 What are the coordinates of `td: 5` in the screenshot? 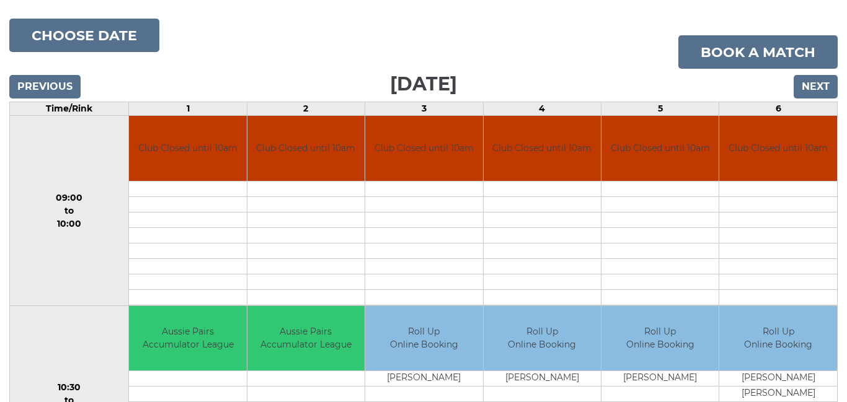 It's located at (660, 109).